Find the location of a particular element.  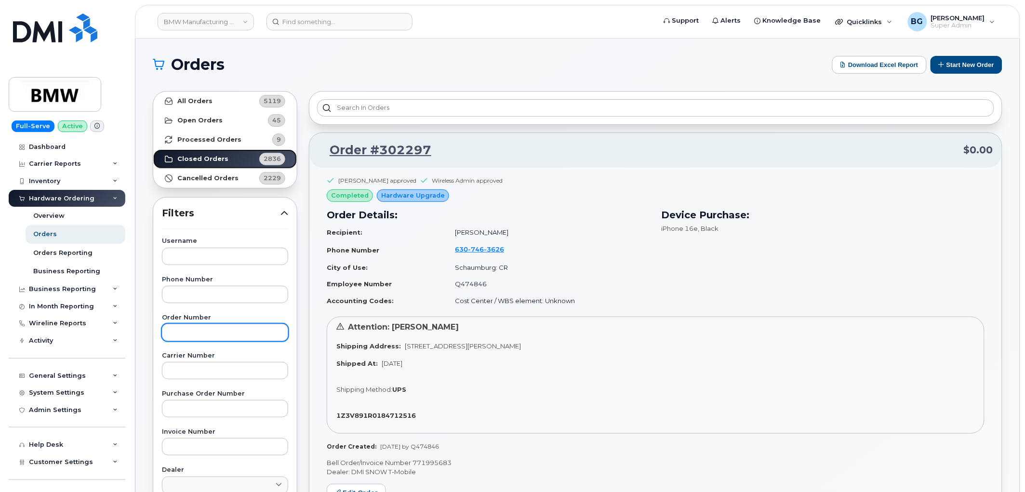

a: Download Excel Report is located at coordinates (880, 65).